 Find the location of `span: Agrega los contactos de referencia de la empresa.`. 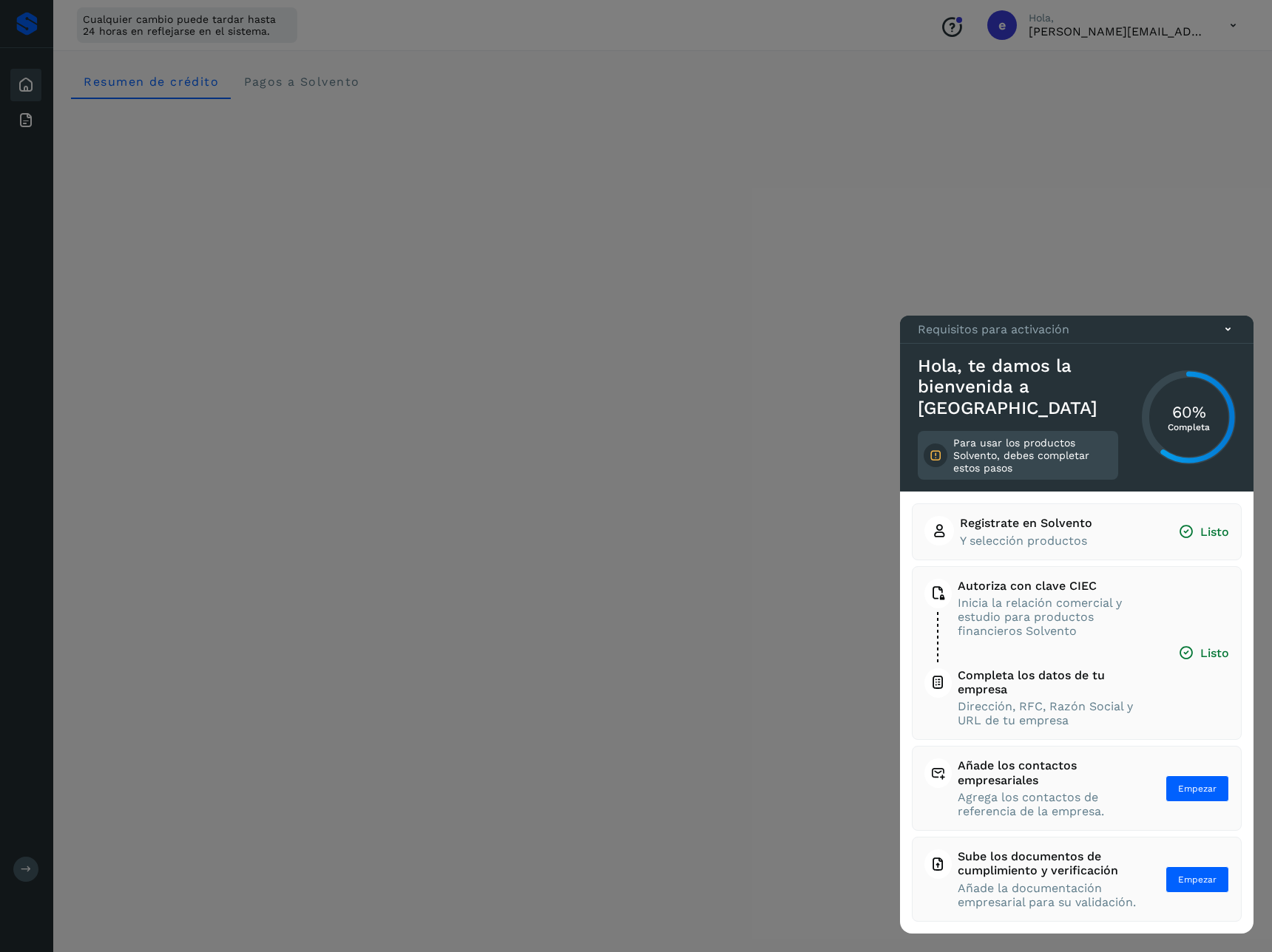

span: Agrega los contactos de referencia de la empresa. is located at coordinates (1047, 804).